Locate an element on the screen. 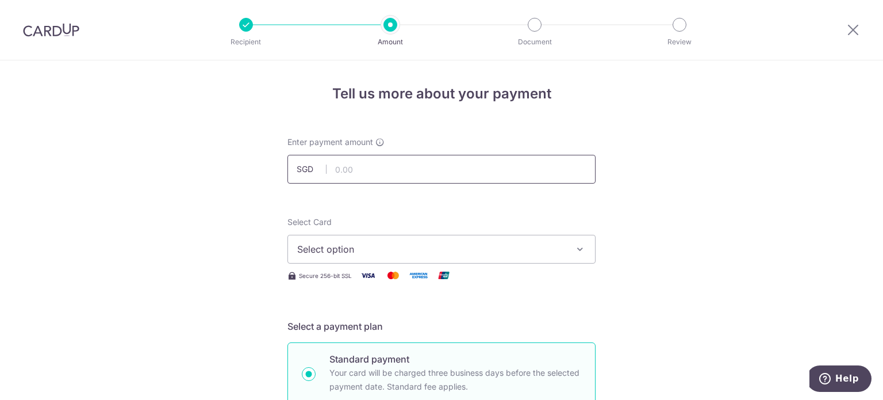  input: 0.00 is located at coordinates (442, 169).